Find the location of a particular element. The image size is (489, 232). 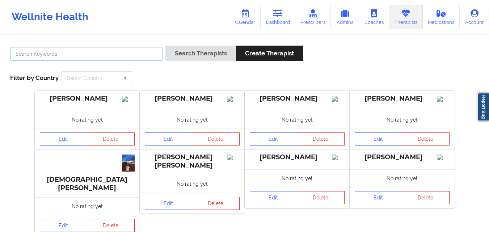

img: 19201cad-731b-48cd-ba79-7708eff1f937_20d9d560-3930-4c46-8268-a4c9576b6616IMG_0692.jpeg is located at coordinates (128, 163).